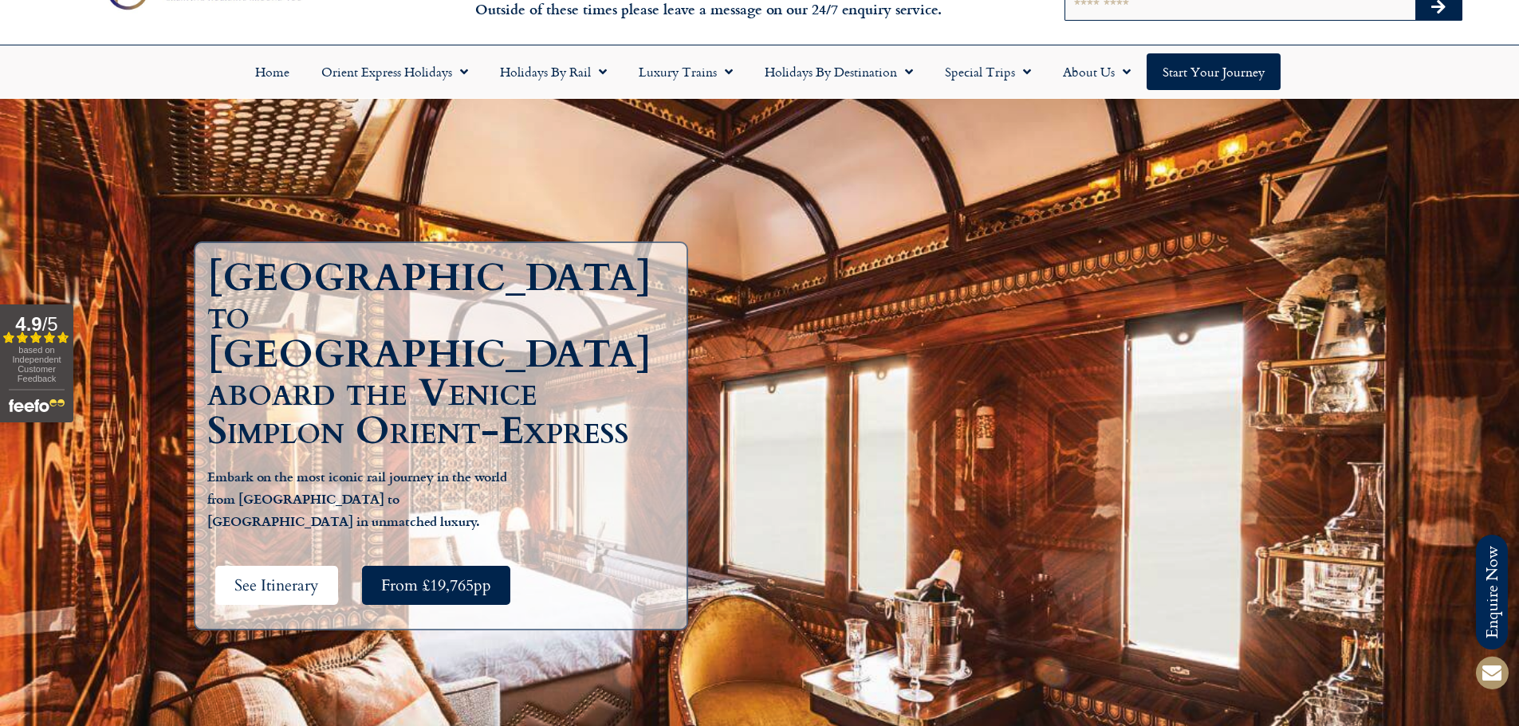  I want to click on nav: Menu, so click(759, 72).